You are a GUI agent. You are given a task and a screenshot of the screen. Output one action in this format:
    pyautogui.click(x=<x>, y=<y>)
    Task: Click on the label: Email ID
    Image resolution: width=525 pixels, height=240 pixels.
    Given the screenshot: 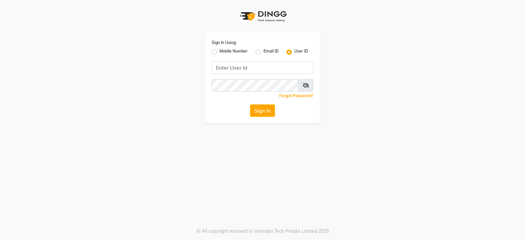 What is the action you would take?
    pyautogui.click(x=271, y=52)
    